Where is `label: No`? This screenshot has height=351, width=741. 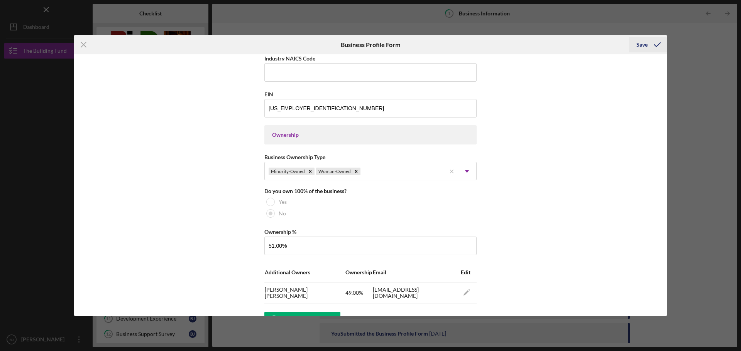
label: No is located at coordinates (282, 214).